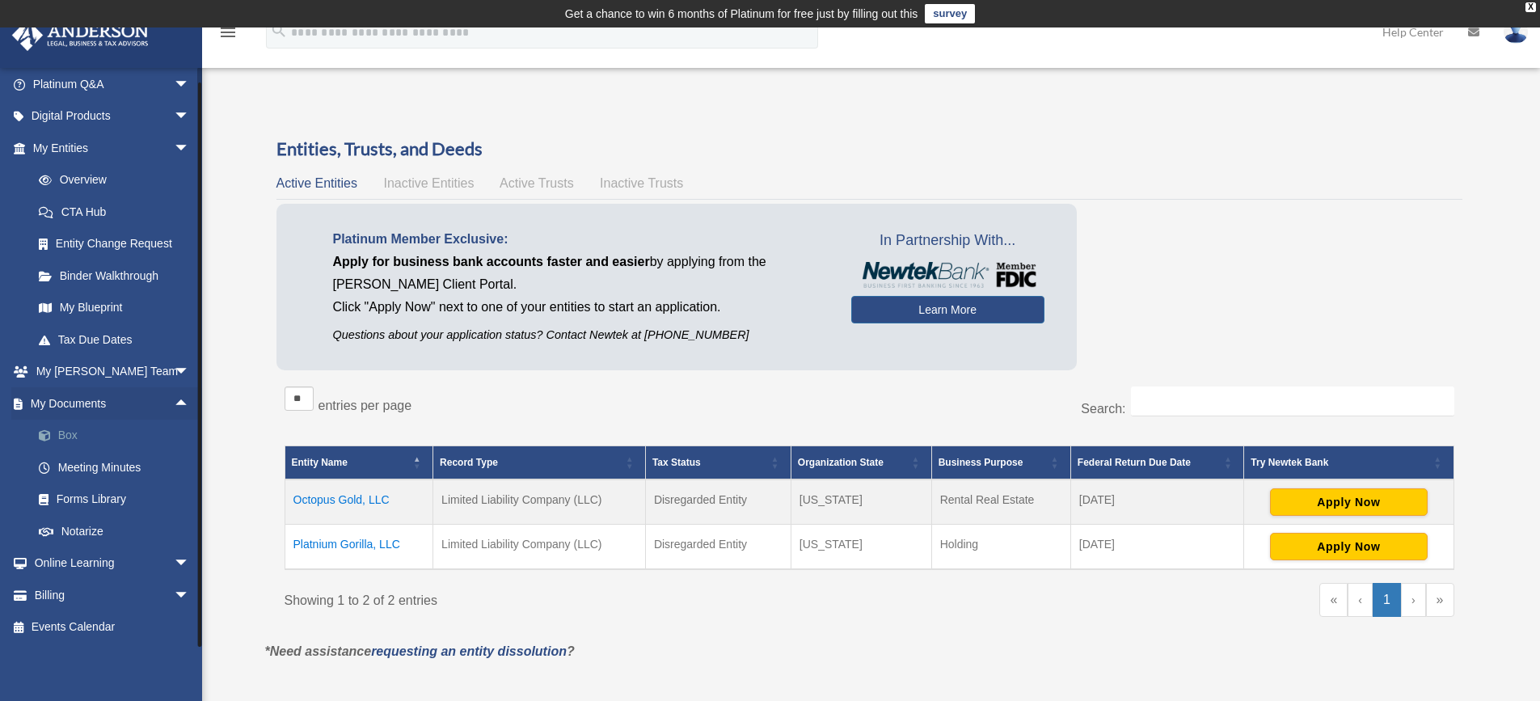 This screenshot has width=1540, height=701. What do you see at coordinates (118, 531) in the screenshot?
I see `a: Notarize` at bounding box center [118, 531].